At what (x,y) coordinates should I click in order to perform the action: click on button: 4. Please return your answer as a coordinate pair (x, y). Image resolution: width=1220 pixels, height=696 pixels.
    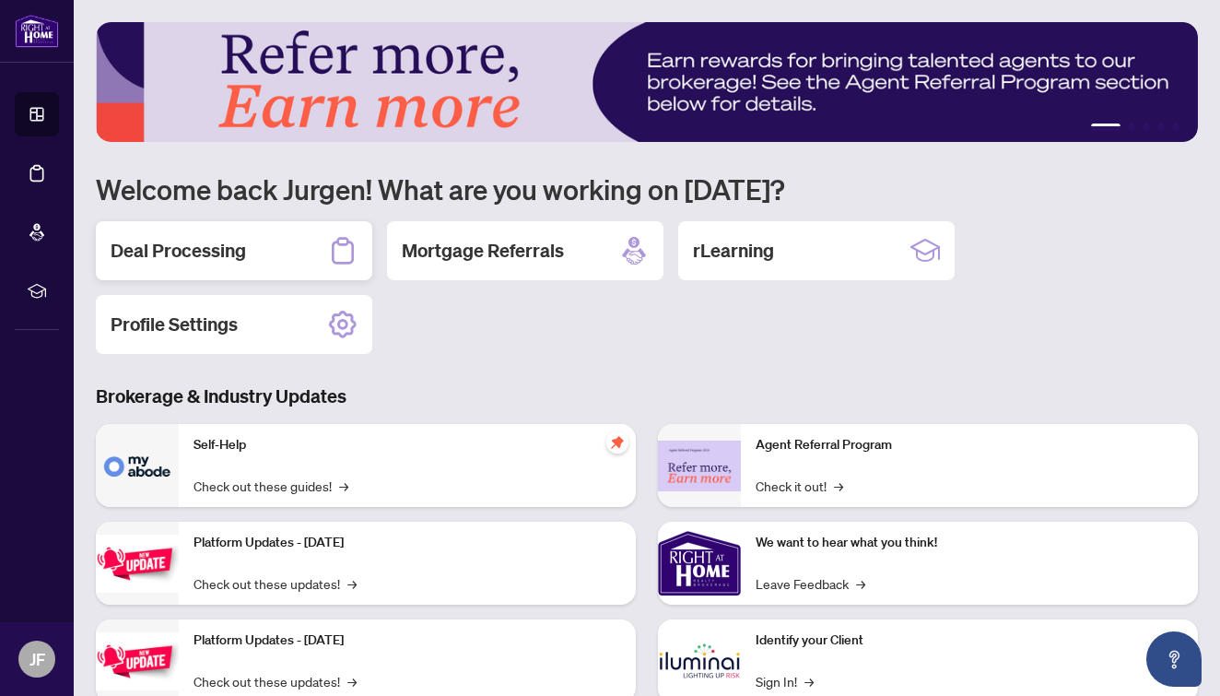
    Looking at the image, I should click on (1161, 127).